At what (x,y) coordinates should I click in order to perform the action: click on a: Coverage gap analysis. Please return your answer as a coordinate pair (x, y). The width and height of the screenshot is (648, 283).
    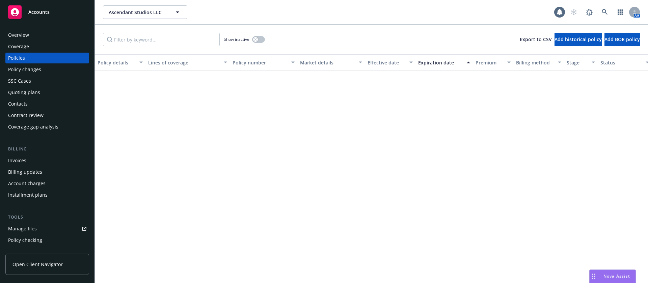
    Looking at the image, I should click on (47, 127).